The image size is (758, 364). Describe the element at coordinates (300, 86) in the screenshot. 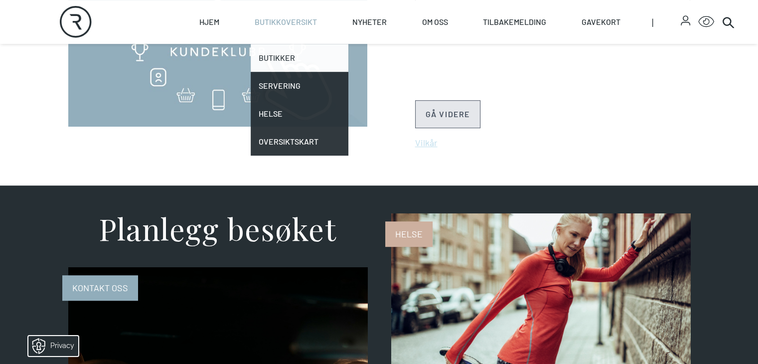

I see `a: Servering` at that location.